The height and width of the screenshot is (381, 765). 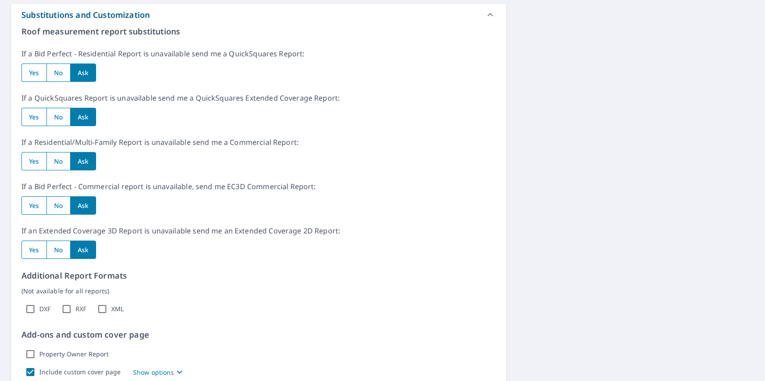 I want to click on label: Include custom cover page, so click(x=80, y=372).